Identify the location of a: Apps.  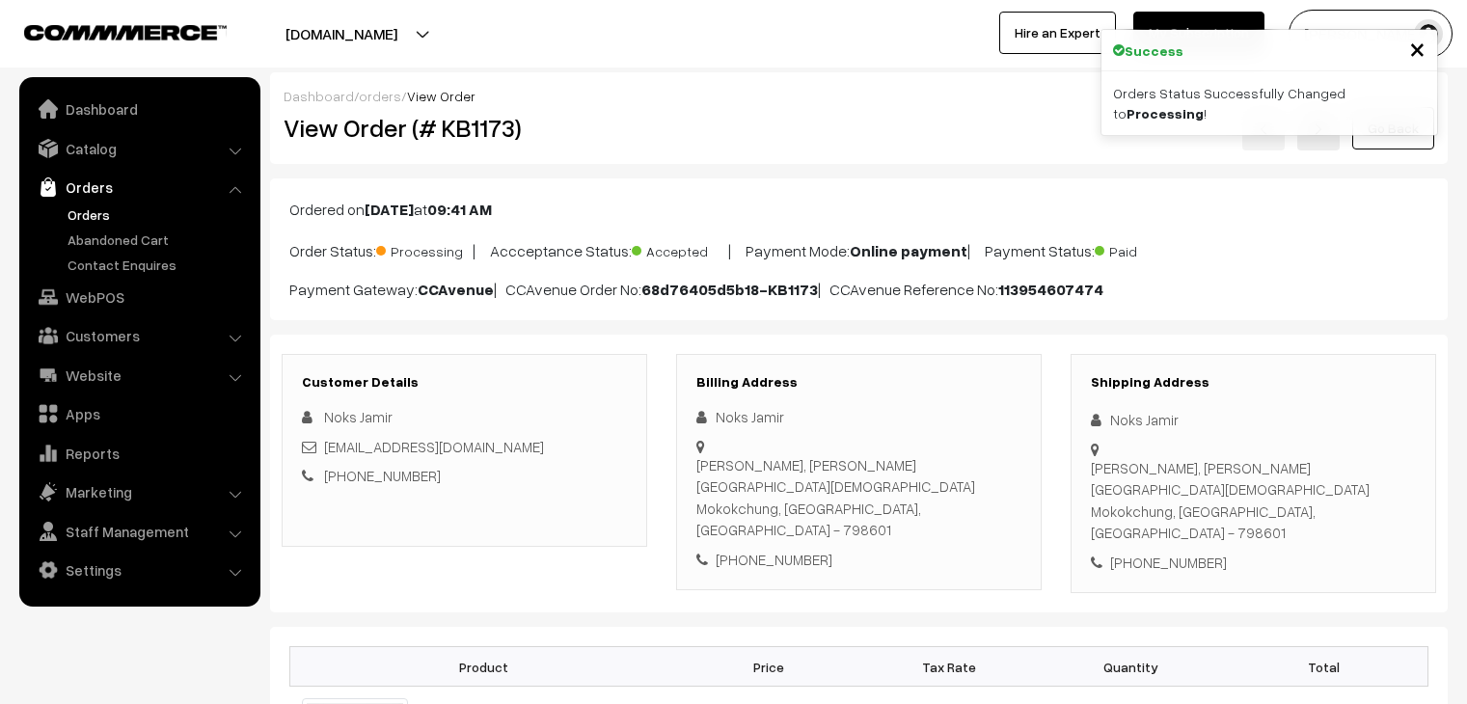
(139, 414).